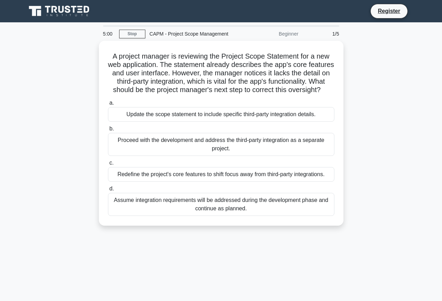 The width and height of the screenshot is (442, 301). I want to click on div: CAPM - Project Scope Management, so click(193, 34).